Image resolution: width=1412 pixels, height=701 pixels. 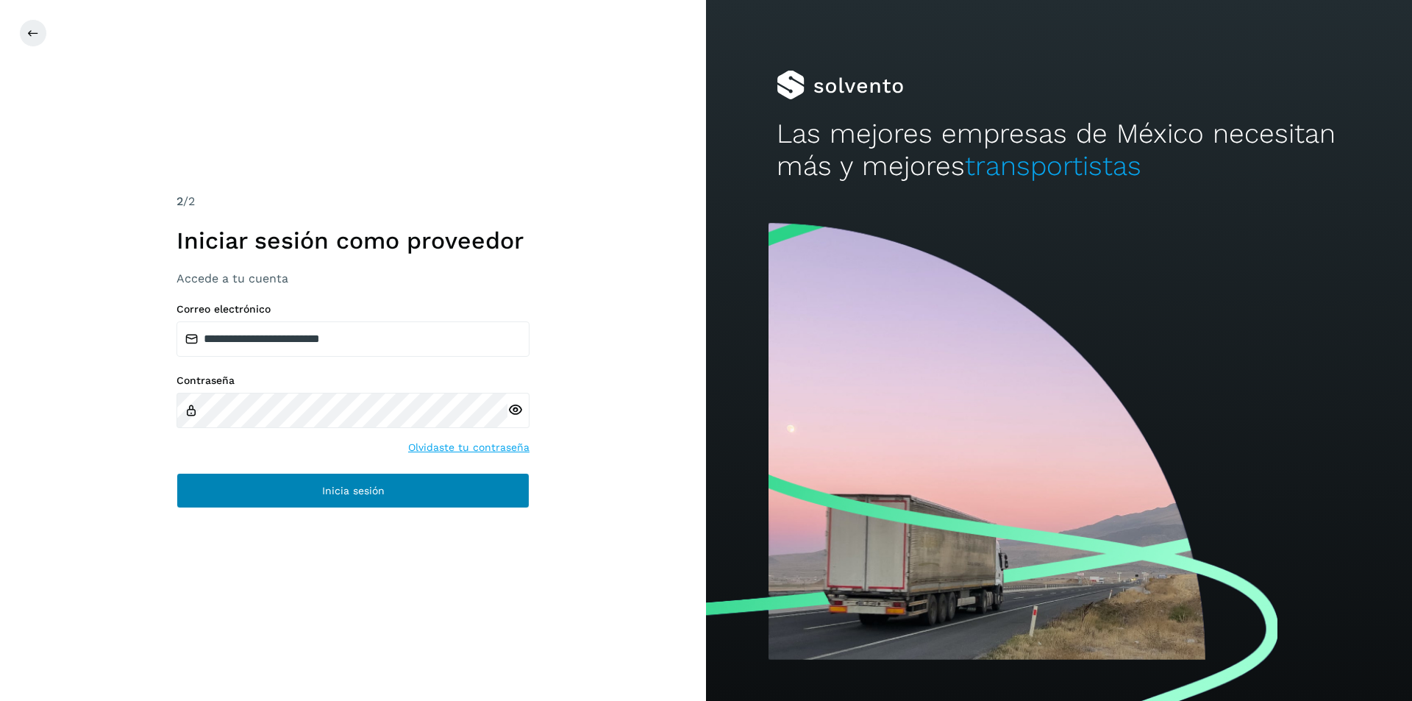 What do you see at coordinates (353, 491) in the screenshot?
I see `button: Inicia sesión` at bounding box center [353, 491].